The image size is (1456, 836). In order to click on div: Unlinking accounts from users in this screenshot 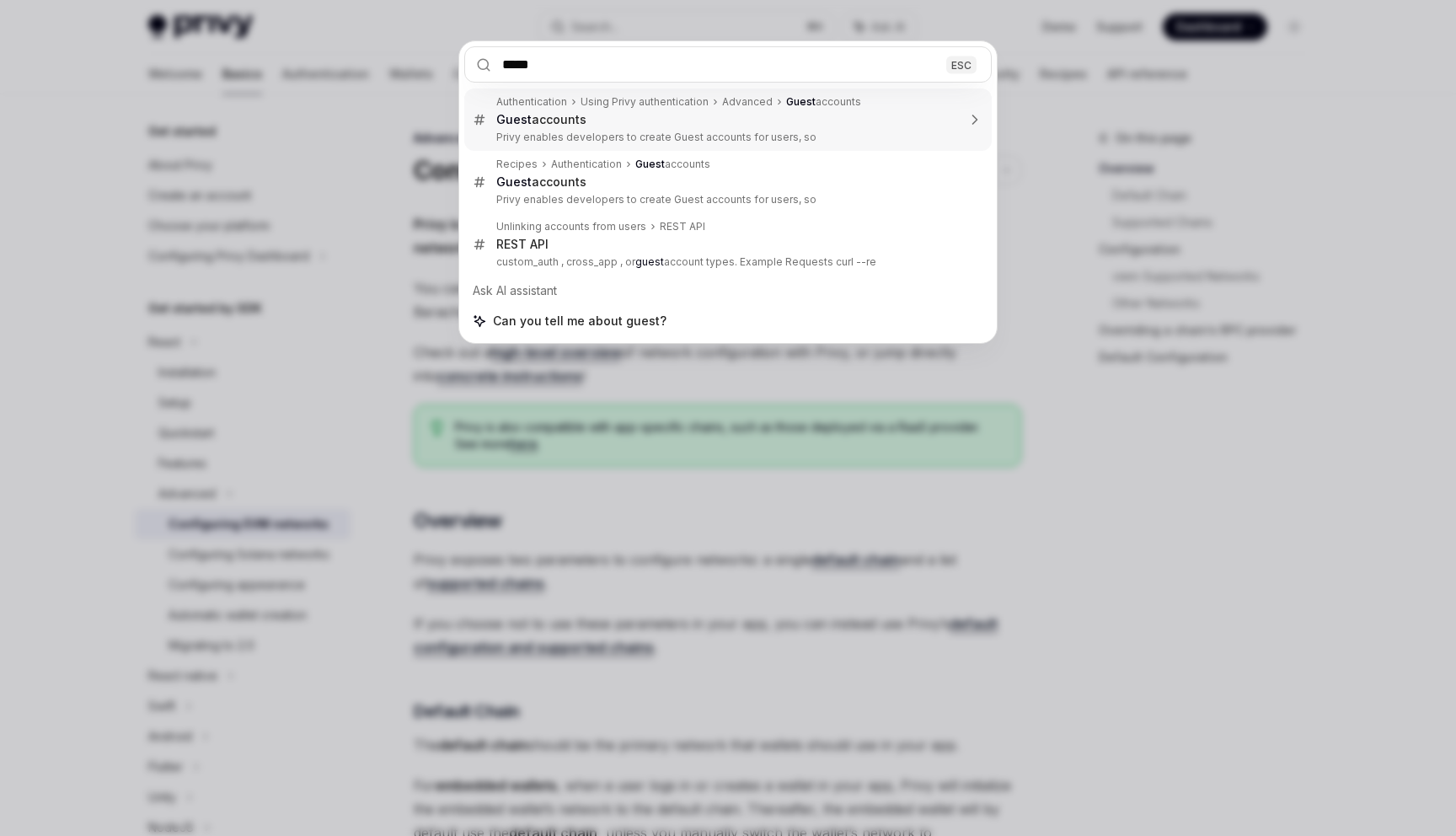, I will do `click(571, 227)`.